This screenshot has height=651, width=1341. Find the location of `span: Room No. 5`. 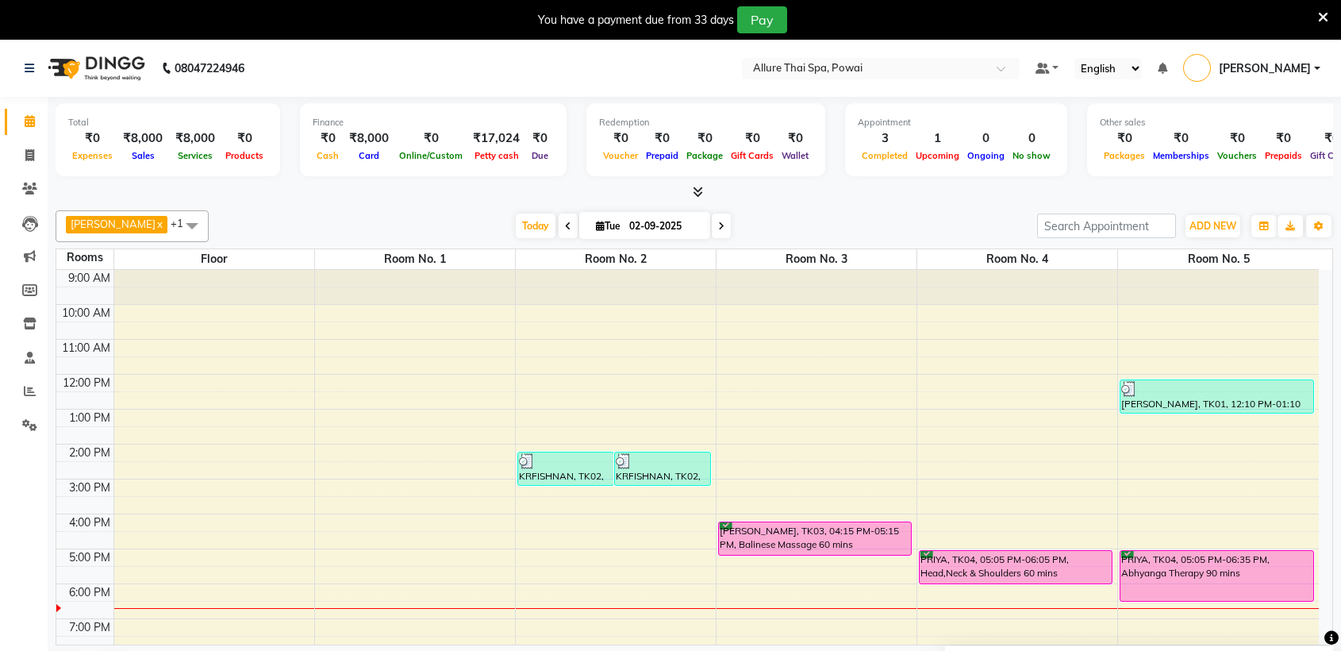

span: Room No. 5 is located at coordinates (1218, 259).